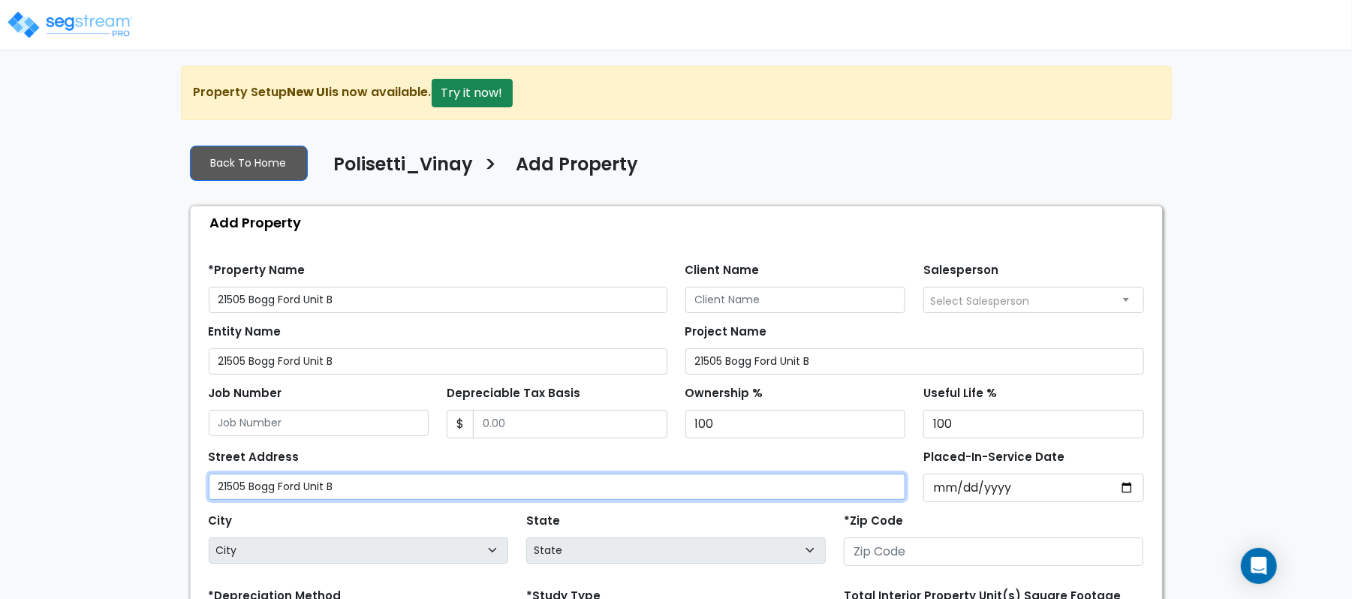 This screenshot has height=599, width=1352. I want to click on label: State, so click(543, 521).